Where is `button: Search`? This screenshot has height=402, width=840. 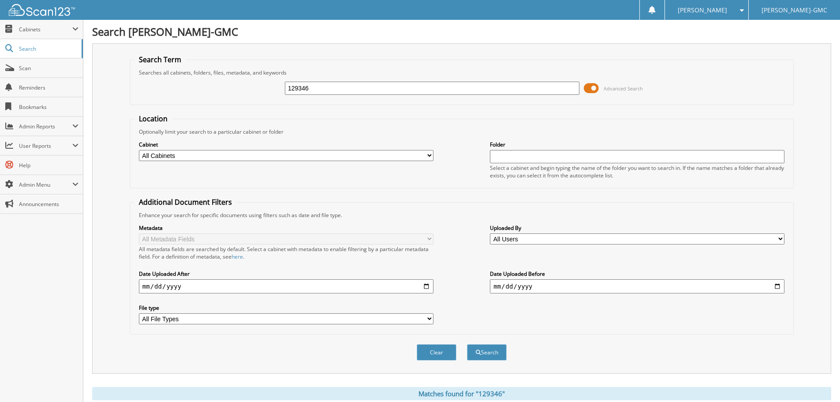 button: Search is located at coordinates (487, 352).